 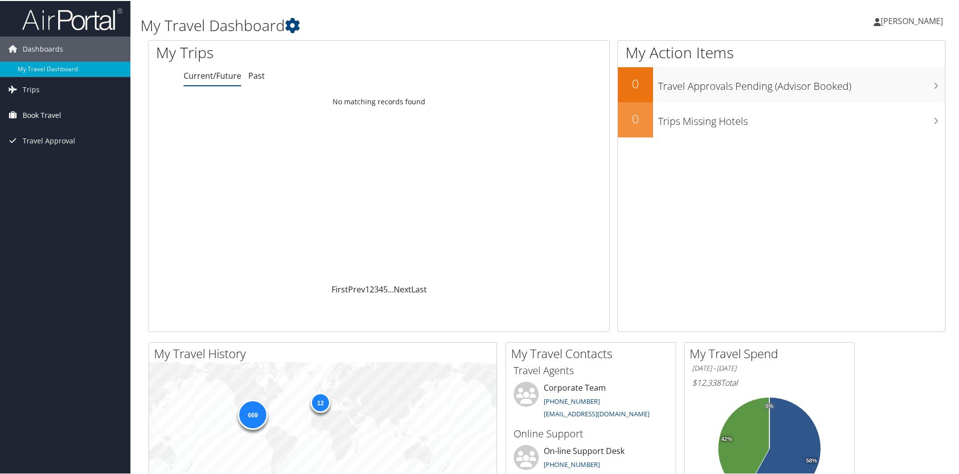 What do you see at coordinates (769, 382) in the screenshot?
I see `h6: Total` at bounding box center [769, 382].